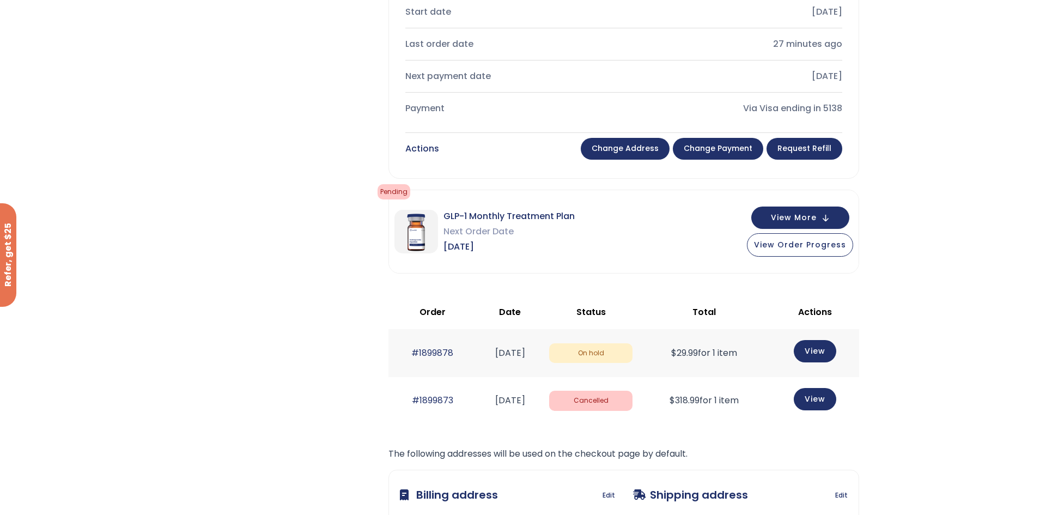 Image resolution: width=1046 pixels, height=515 pixels. Describe the element at coordinates (590, 400) in the screenshot. I see `span: Cancelled` at that location.